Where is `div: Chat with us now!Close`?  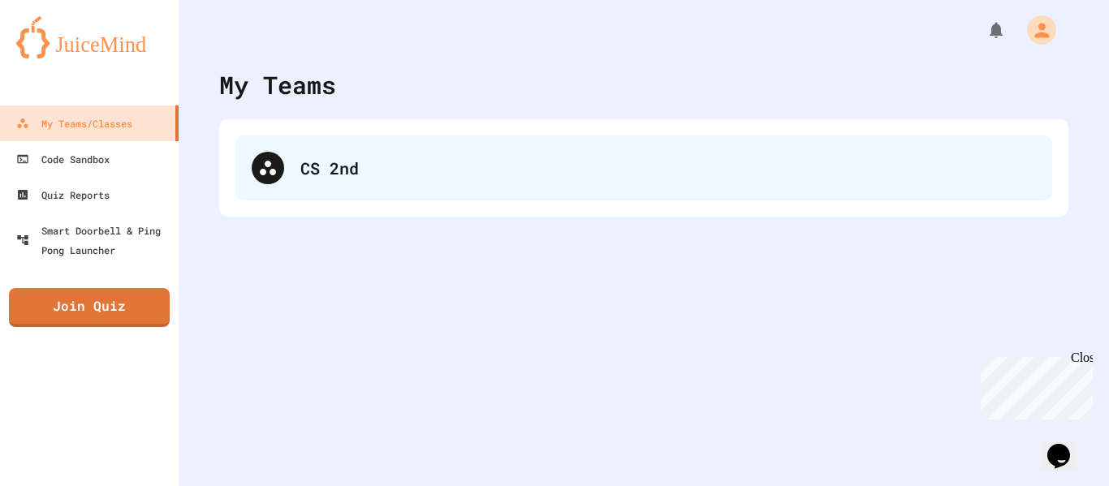 div: Chat with us now!Close is located at coordinates (59, 54).